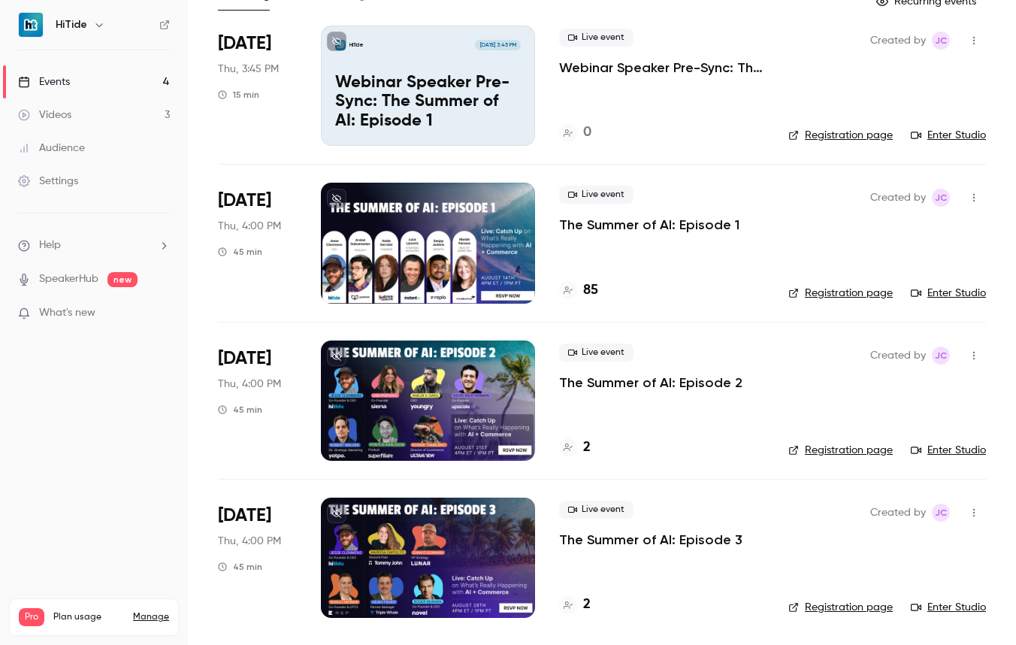 The height and width of the screenshot is (645, 1016). What do you see at coordinates (44, 115) in the screenshot?
I see `div: Videos` at bounding box center [44, 115].